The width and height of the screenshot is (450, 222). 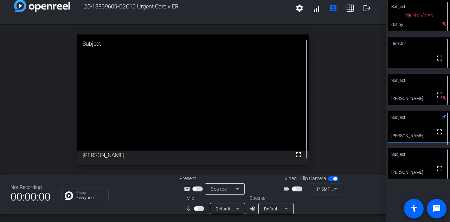 What do you see at coordinates (188, 189) in the screenshot?
I see `mat-icon: screen_share_outline` at bounding box center [188, 189].